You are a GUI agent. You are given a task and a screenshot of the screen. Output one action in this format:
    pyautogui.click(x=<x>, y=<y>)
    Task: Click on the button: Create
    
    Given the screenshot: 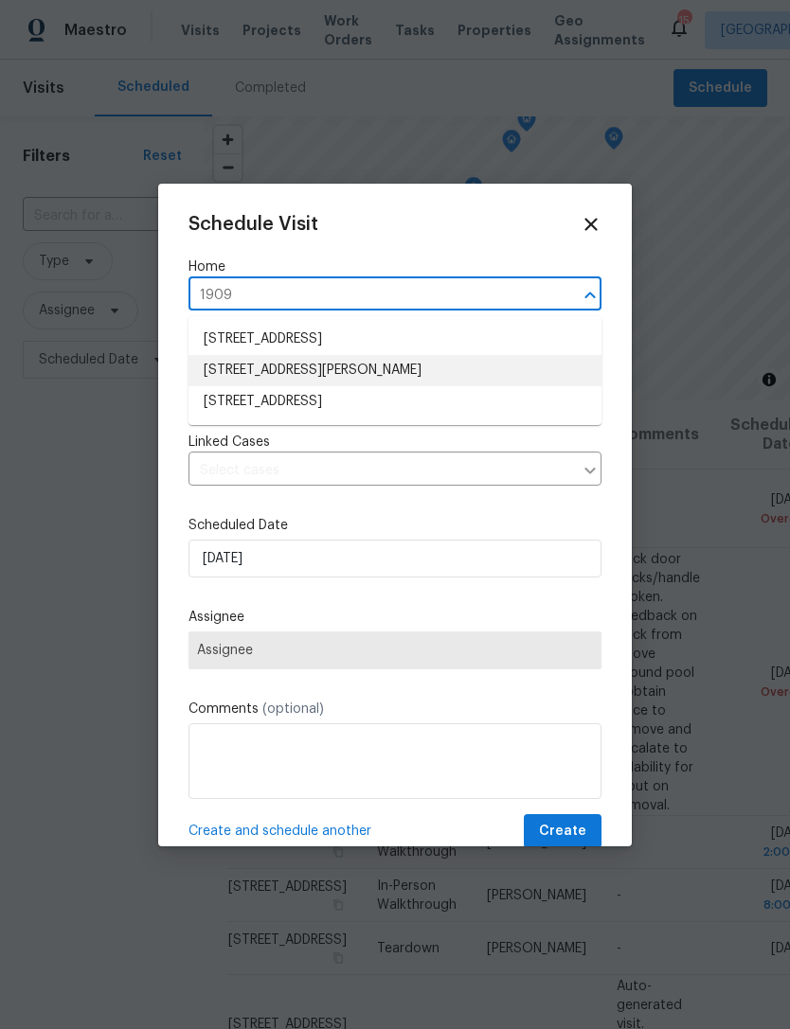 What is the action you would take?
    pyautogui.click(x=562, y=831)
    